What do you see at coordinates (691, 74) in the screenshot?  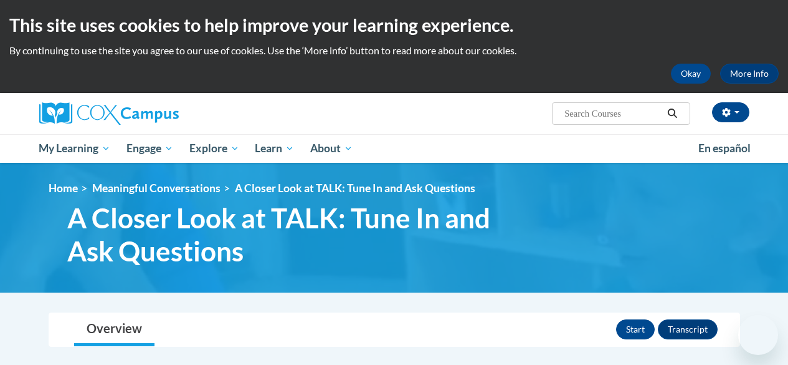 I see `button: Okay` at bounding box center [691, 74].